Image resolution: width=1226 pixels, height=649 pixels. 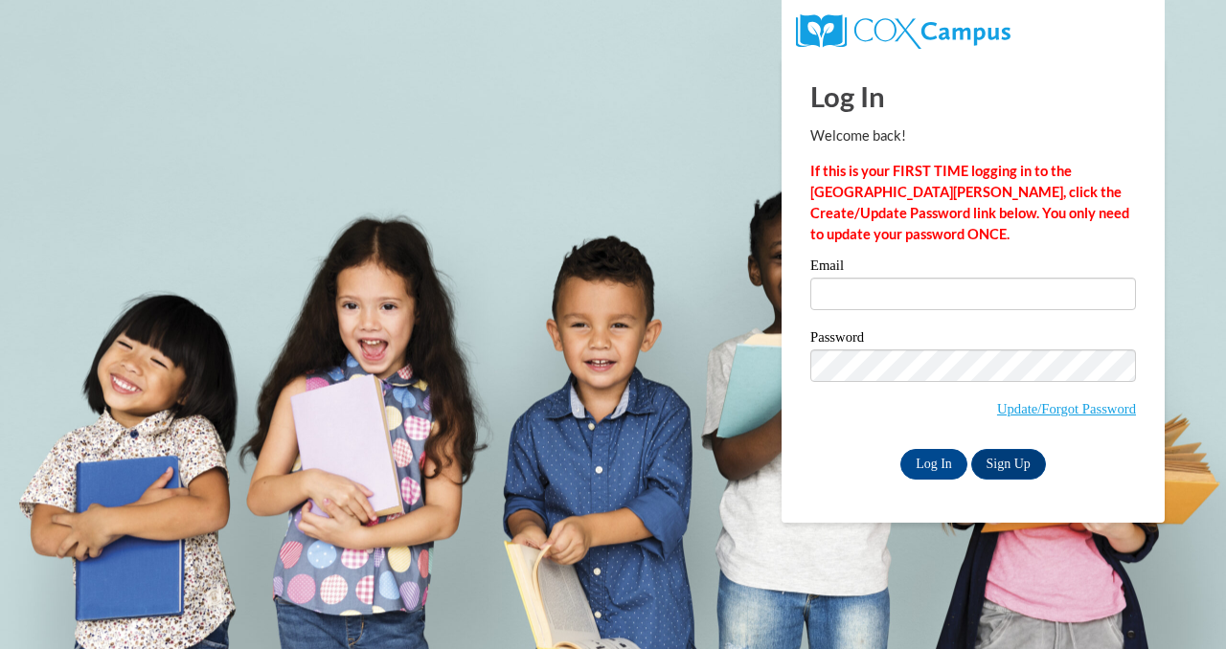 What do you see at coordinates (973, 136) in the screenshot?
I see `p: Welcome back!` at bounding box center [973, 136].